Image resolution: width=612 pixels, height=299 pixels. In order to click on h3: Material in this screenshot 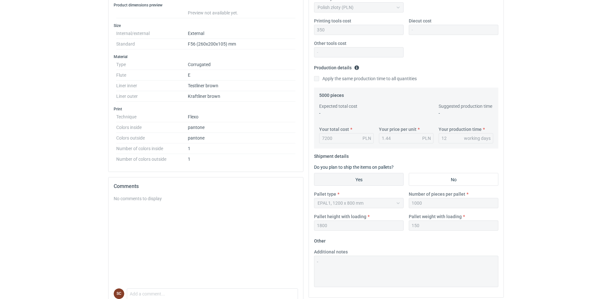, I will do `click(206, 57)`.